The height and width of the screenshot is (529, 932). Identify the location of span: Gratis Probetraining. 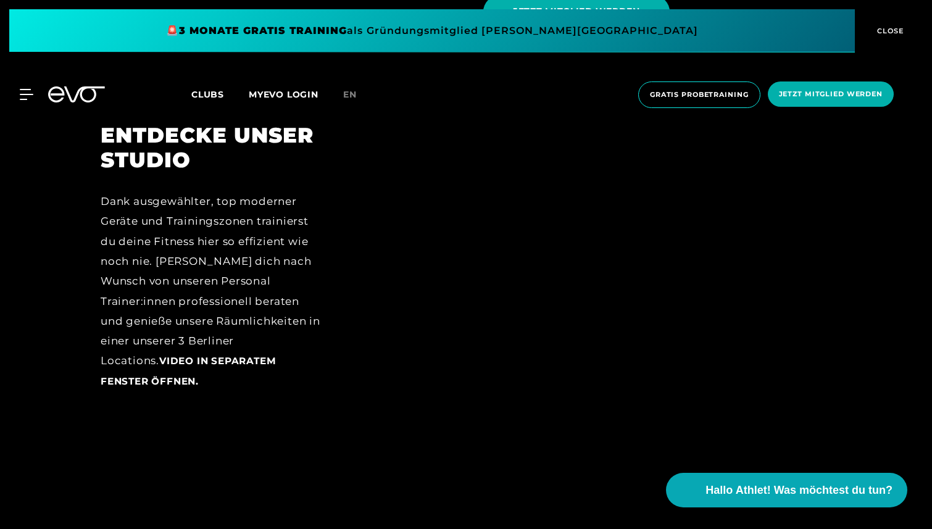
(699, 94).